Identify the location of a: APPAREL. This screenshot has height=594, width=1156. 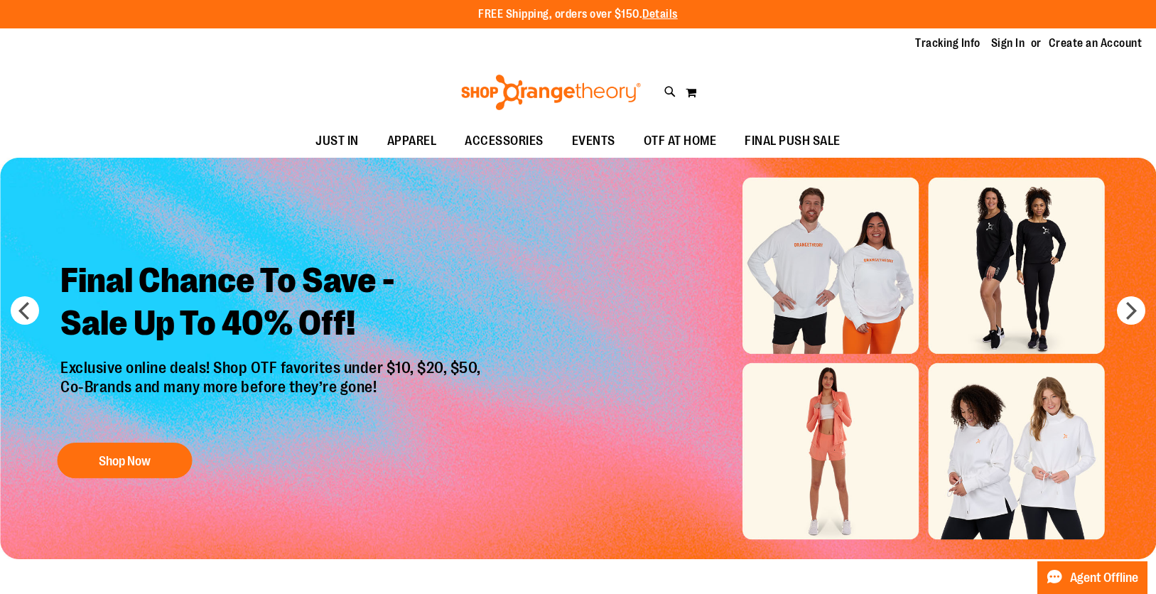
(412, 141).